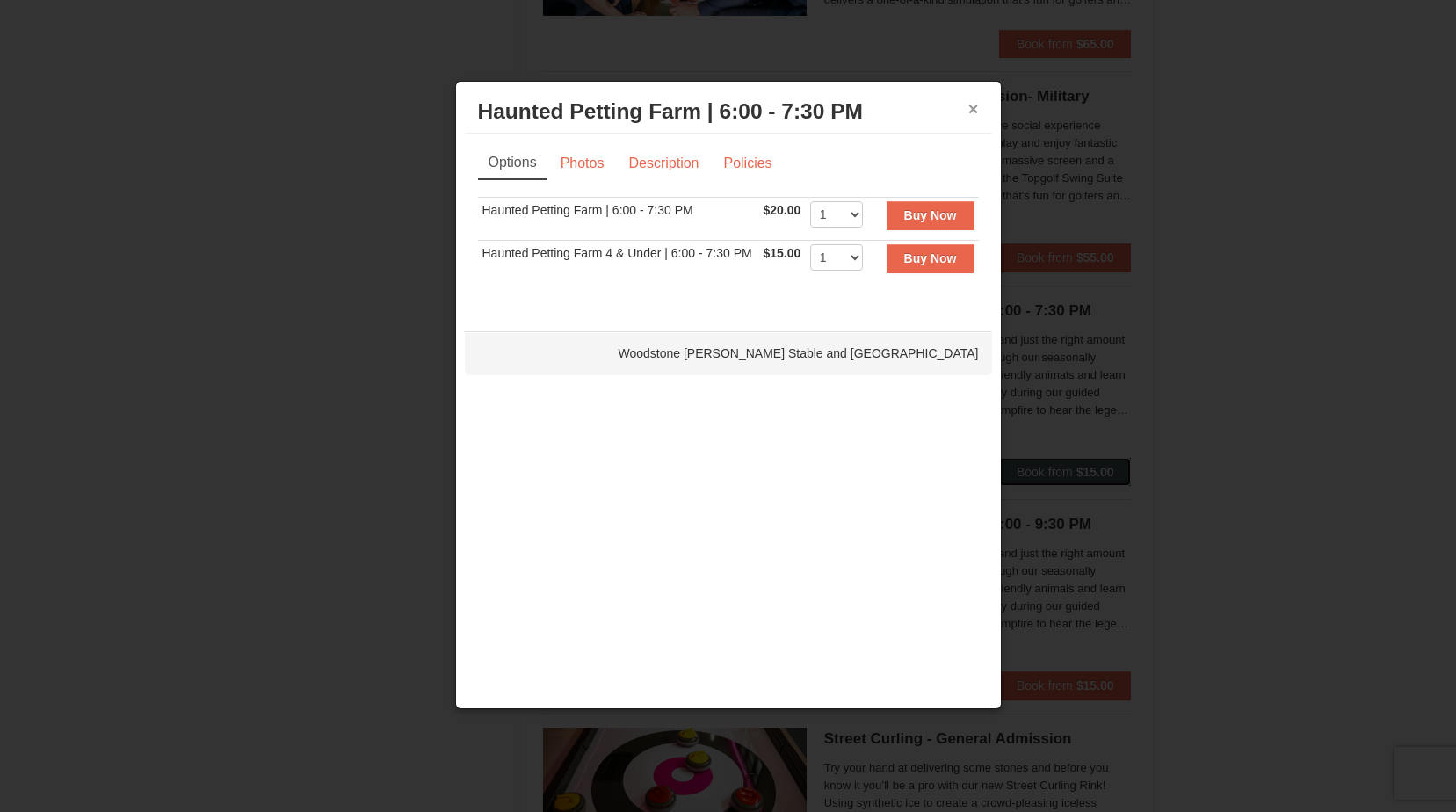 Image resolution: width=1456 pixels, height=812 pixels. I want to click on a: Photos, so click(583, 163).